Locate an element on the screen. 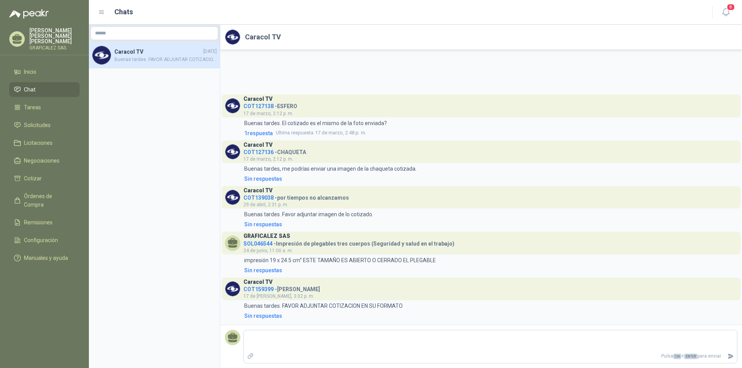 This screenshot has height=368, width=742. a: 1respuestaUltima respuesta17 de marzo, 2:48 p. m. is located at coordinates (490, 133).